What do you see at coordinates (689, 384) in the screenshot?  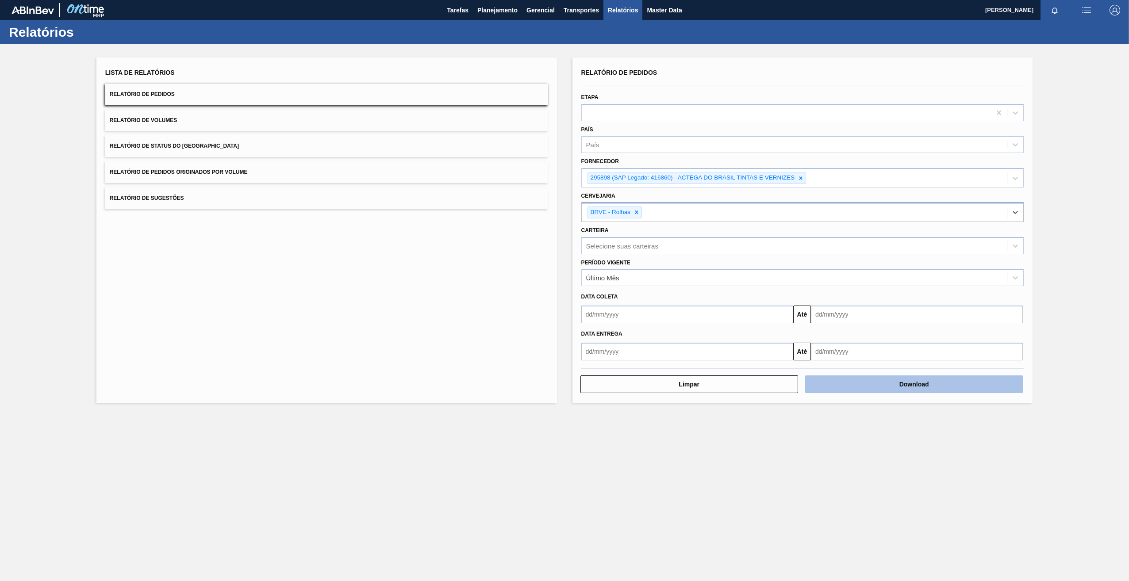 I see `button: Limpar` at bounding box center [689, 384].